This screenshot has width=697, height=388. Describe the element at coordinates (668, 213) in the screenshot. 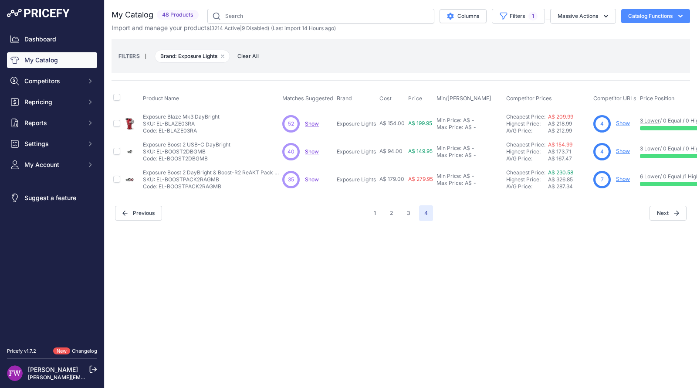

I see `span: Next` at that location.